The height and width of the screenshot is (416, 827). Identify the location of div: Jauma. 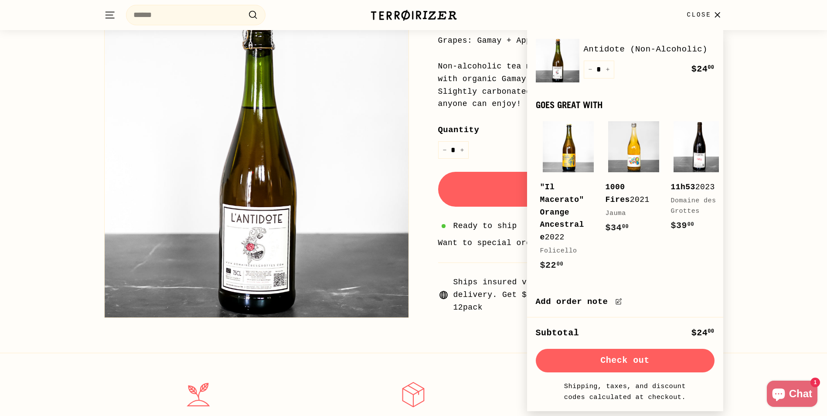
(630, 214).